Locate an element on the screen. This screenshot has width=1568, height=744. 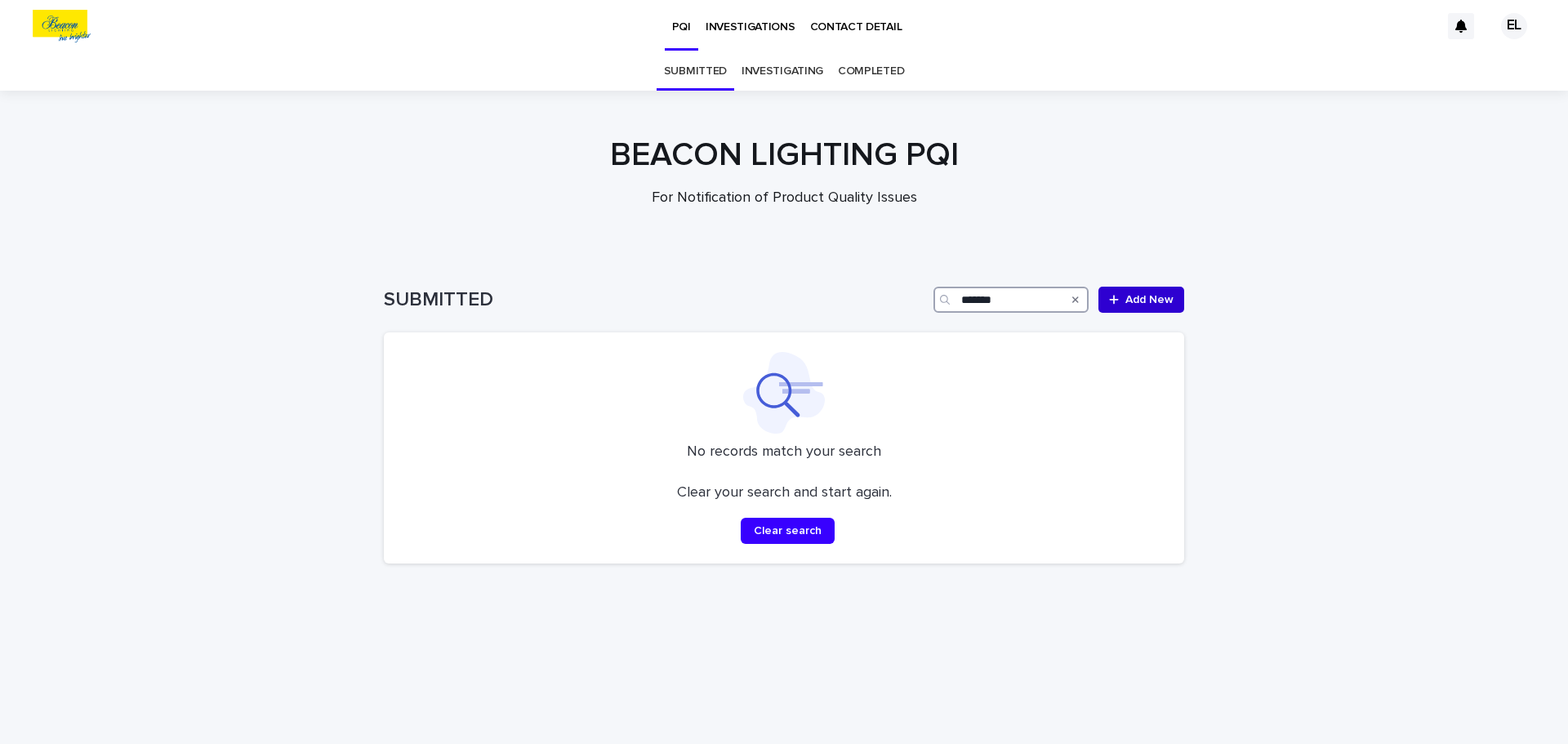
p: For Notification of Product Quality Issues is located at coordinates (784, 198).